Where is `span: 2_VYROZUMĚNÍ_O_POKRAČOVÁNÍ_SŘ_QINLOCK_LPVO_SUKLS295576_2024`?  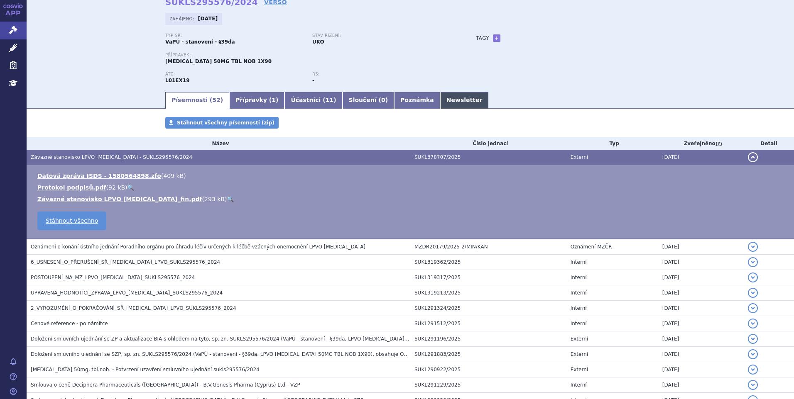 span: 2_VYROZUMĚNÍ_O_POKRAČOVÁNÍ_SŘ_QINLOCK_LPVO_SUKLS295576_2024 is located at coordinates (133, 308).